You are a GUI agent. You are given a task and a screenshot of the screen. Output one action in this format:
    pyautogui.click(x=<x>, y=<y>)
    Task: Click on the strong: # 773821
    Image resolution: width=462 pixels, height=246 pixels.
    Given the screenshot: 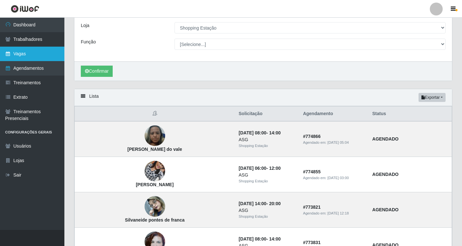 What is the action you would take?
    pyautogui.click(x=311, y=207)
    